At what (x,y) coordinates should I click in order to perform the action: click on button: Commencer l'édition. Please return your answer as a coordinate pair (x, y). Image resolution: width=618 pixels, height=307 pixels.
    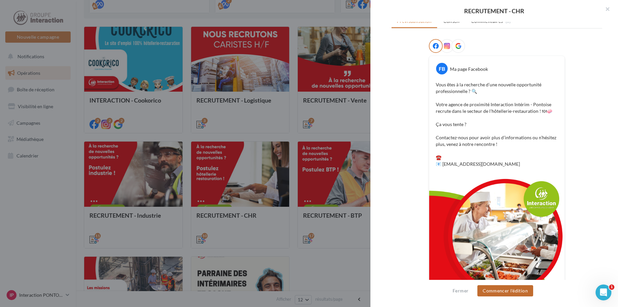
    Looking at the image, I should click on (505, 290).